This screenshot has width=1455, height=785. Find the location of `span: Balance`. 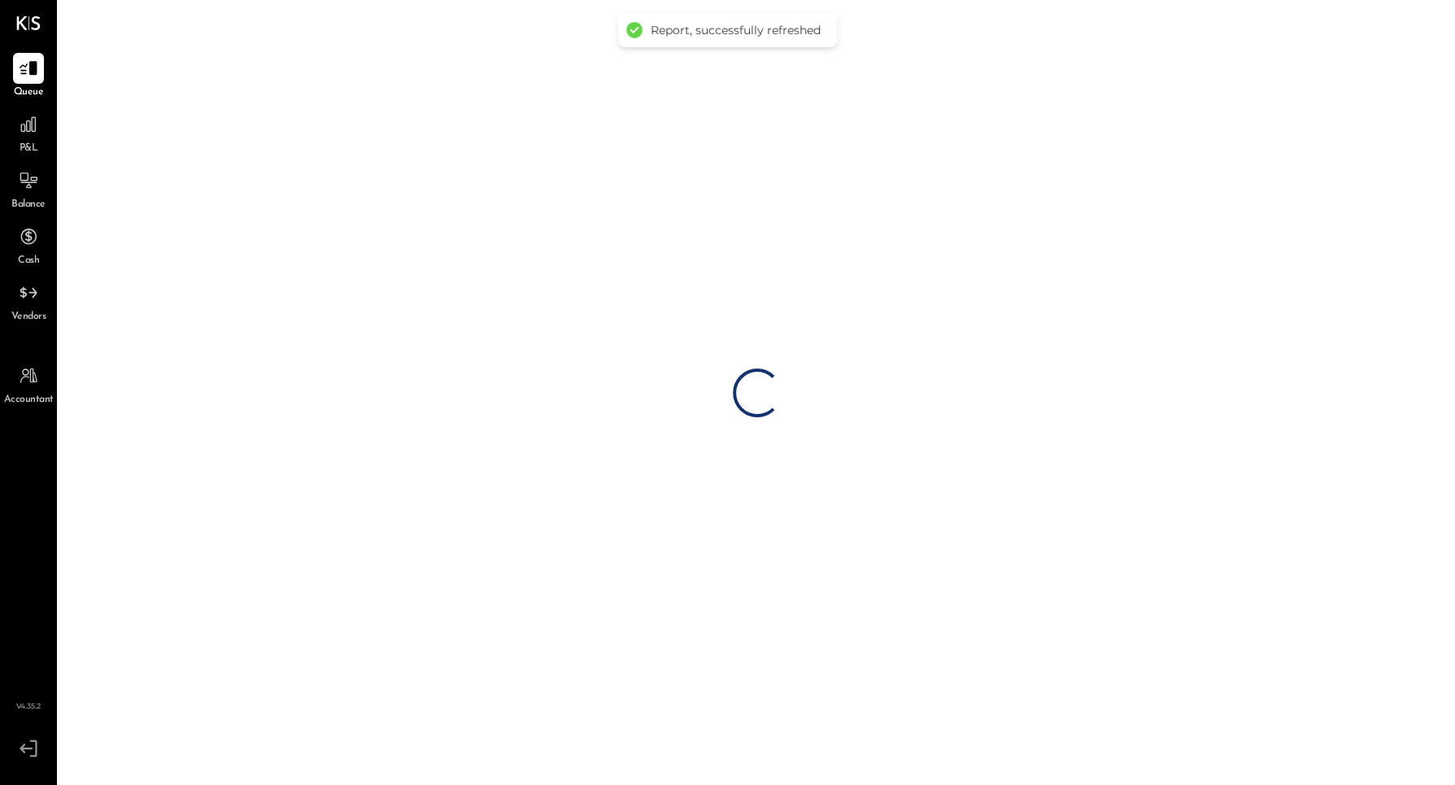

span: Balance is located at coordinates (28, 205).